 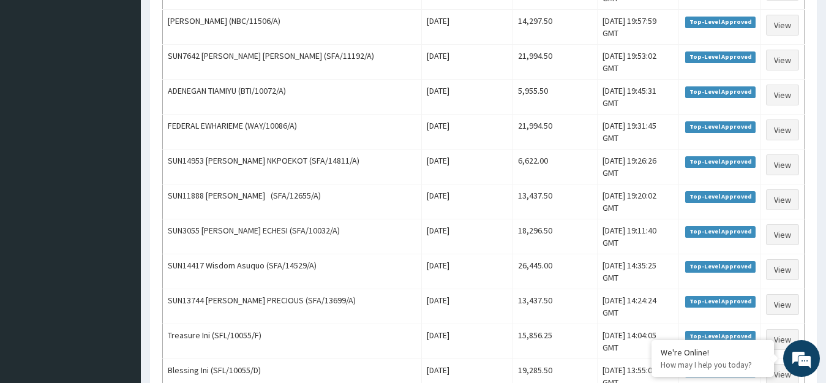 I want to click on td: FEDERAL EWHARIEME (WAY/10086/A), so click(x=292, y=132).